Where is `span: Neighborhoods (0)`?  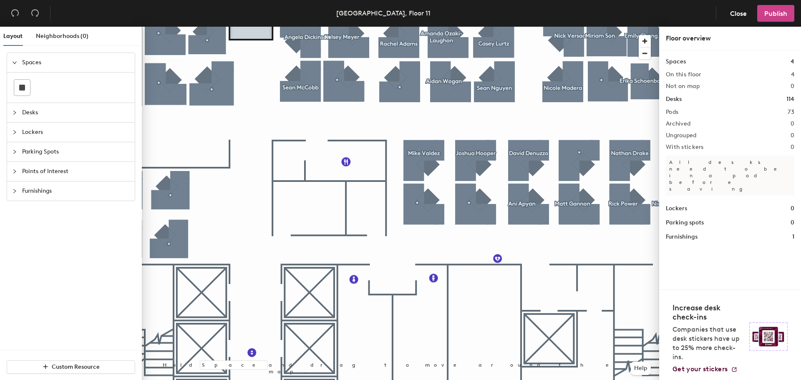
span: Neighborhoods (0) is located at coordinates (62, 36).